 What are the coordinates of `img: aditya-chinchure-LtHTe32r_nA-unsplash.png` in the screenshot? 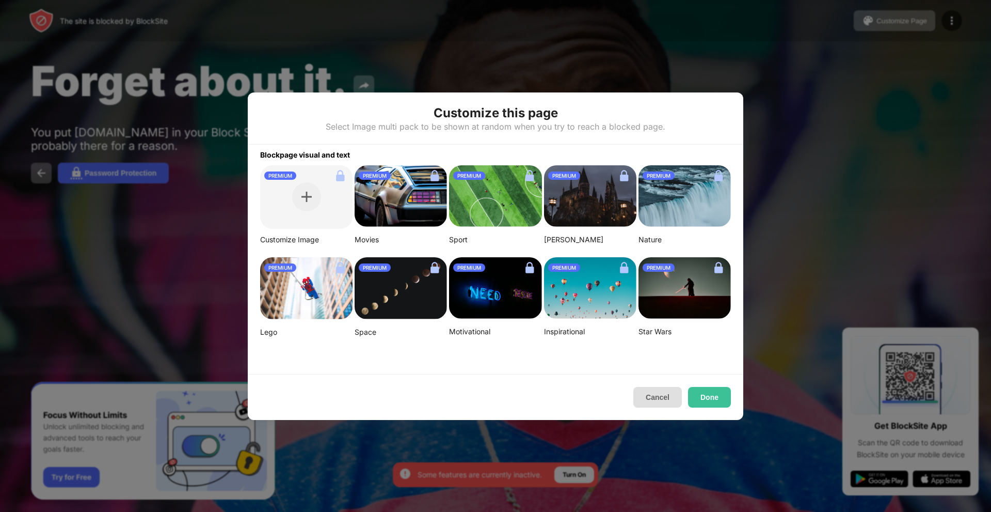 It's located at (684, 196).